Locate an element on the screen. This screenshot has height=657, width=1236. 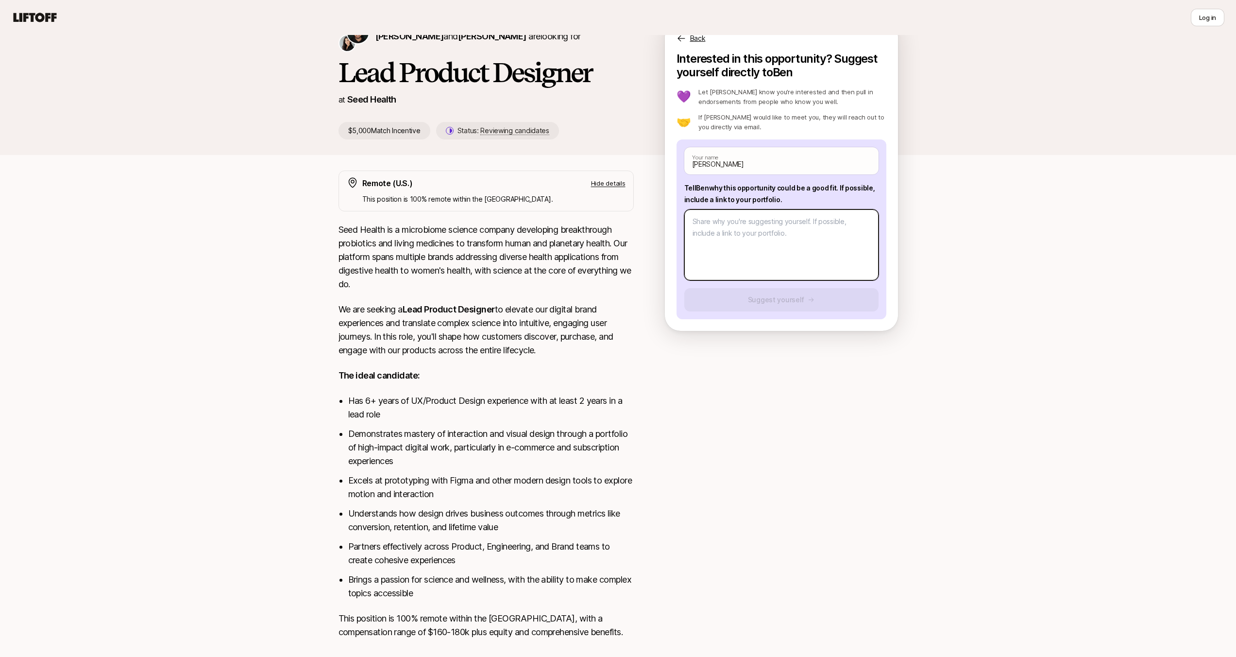
p: at is located at coordinates (342, 100).